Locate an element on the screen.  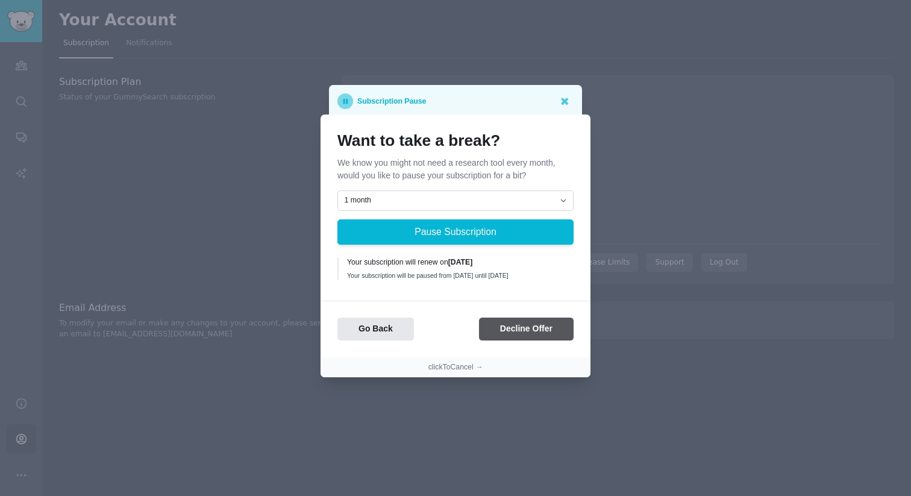
p: We know you might not need a research tool every month, would you like to pause your subscription... is located at coordinates (456, 169).